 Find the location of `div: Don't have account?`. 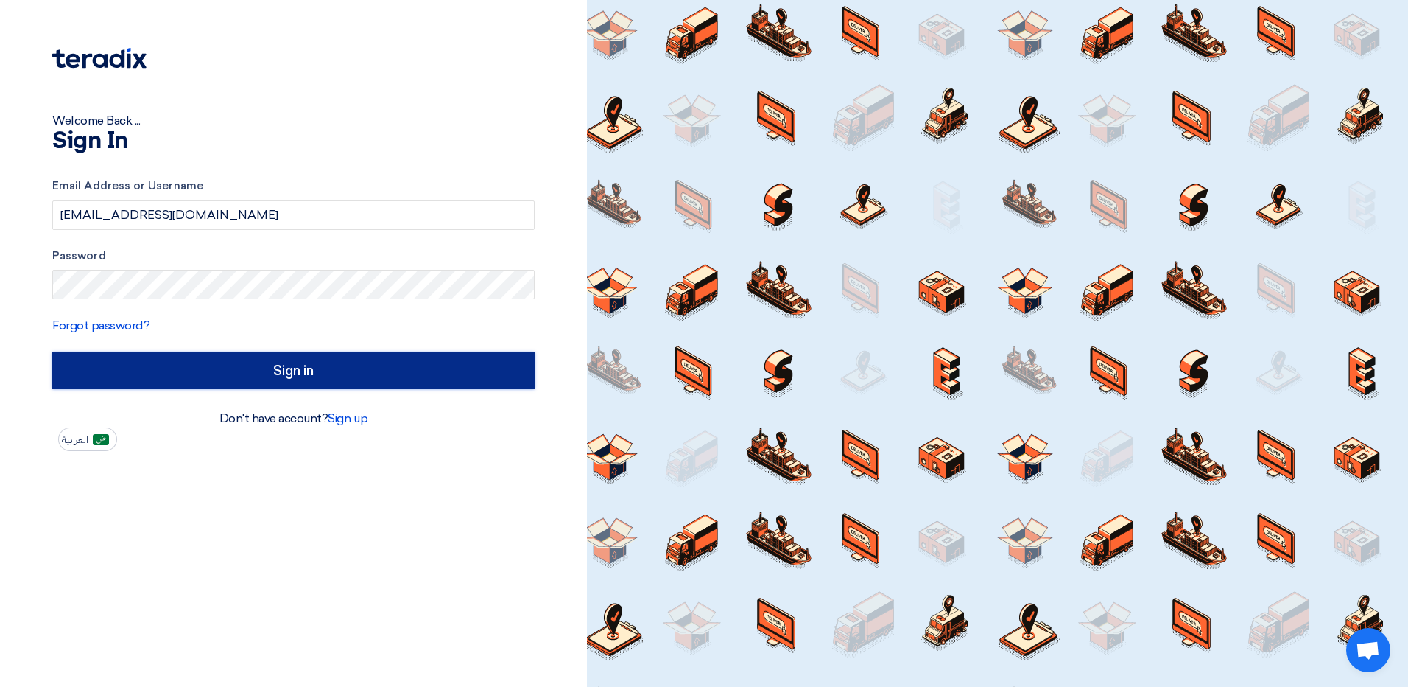

div: Don't have account? is located at coordinates (293, 418).